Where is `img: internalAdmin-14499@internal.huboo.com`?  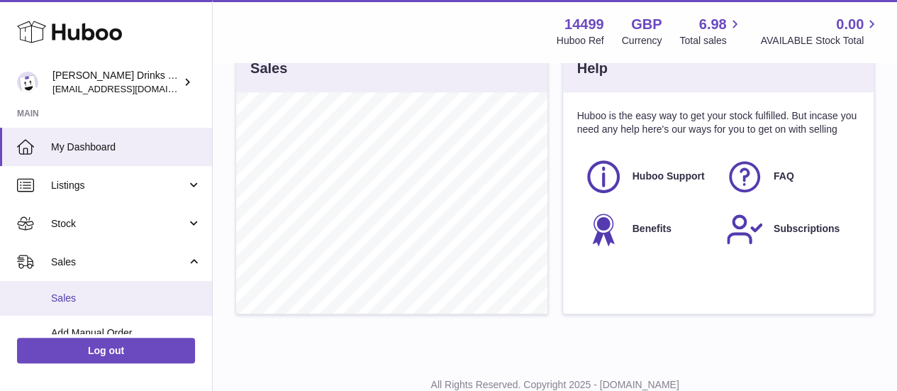 img: internalAdmin-14499@internal.huboo.com is located at coordinates (28, 82).